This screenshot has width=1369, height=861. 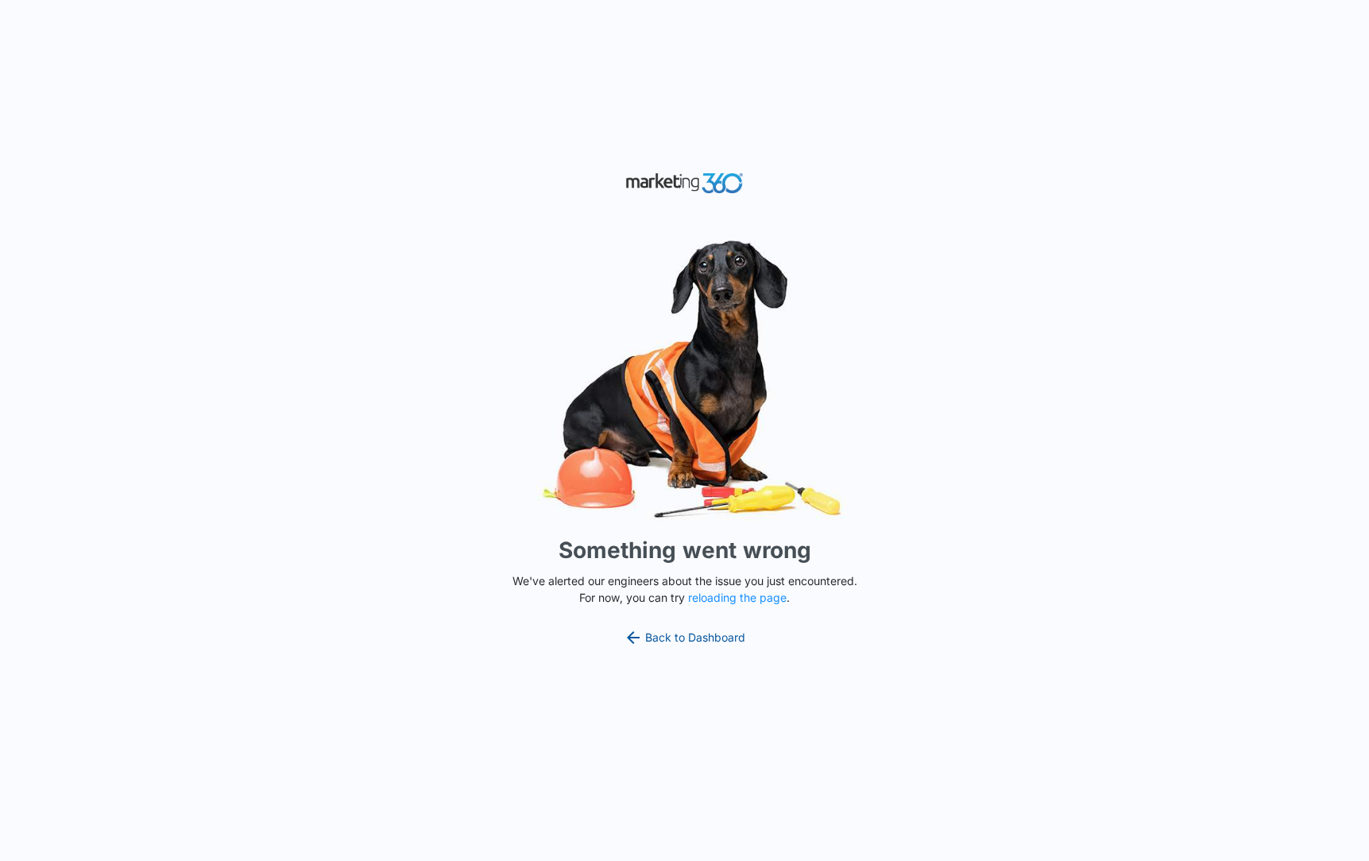 I want to click on p: We've alerted our engineers about the issue you just encountered. For now, you can try ., so click(x=685, y=589).